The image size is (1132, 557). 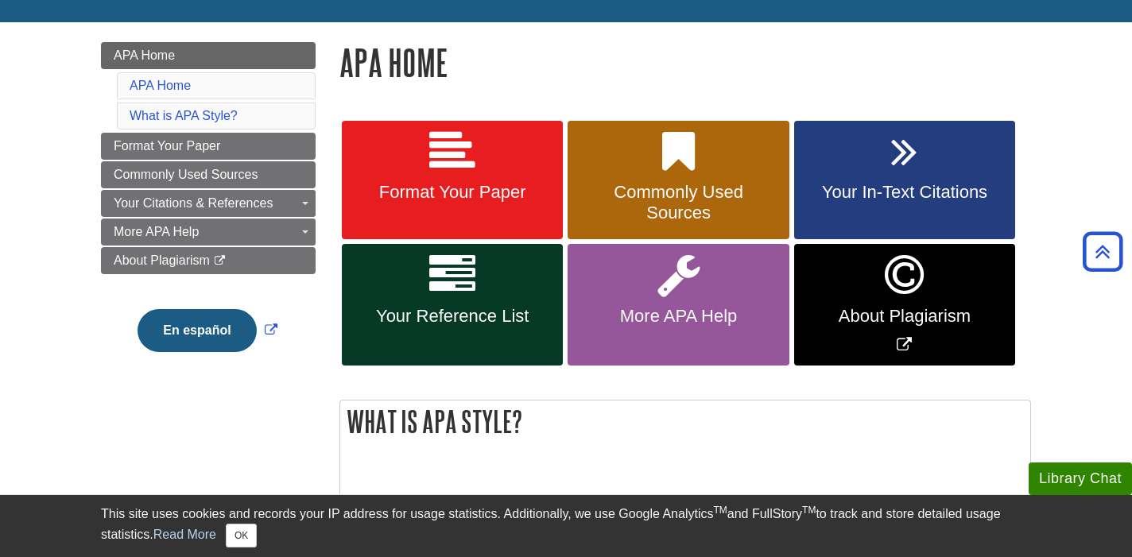 What do you see at coordinates (452, 304) in the screenshot?
I see `a: Your Reference List` at bounding box center [452, 304].